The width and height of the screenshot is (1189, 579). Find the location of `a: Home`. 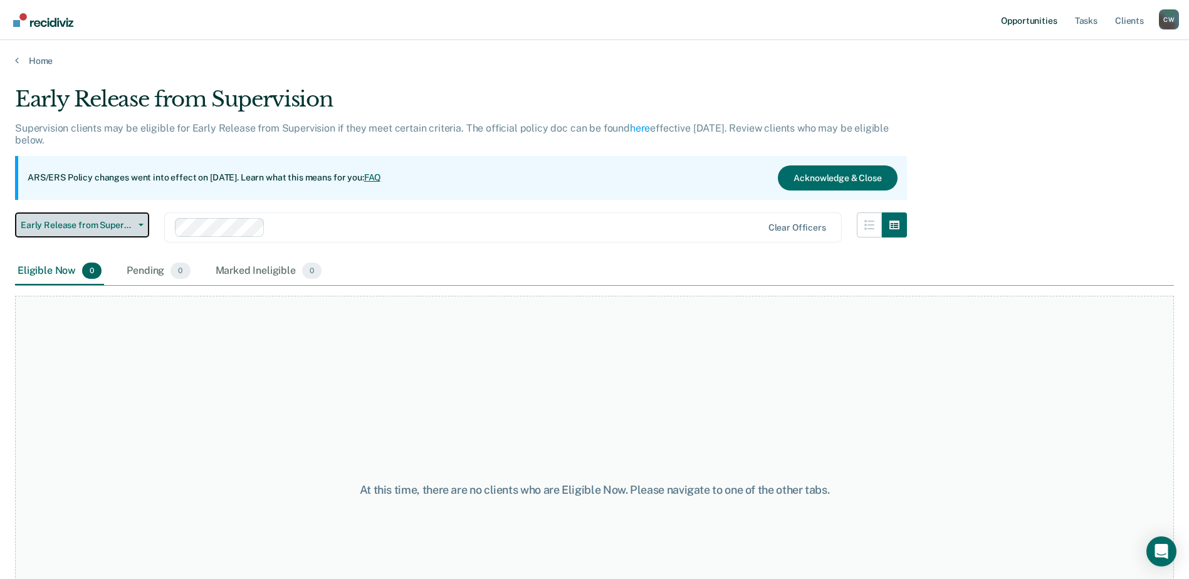

a: Home is located at coordinates (594, 61).